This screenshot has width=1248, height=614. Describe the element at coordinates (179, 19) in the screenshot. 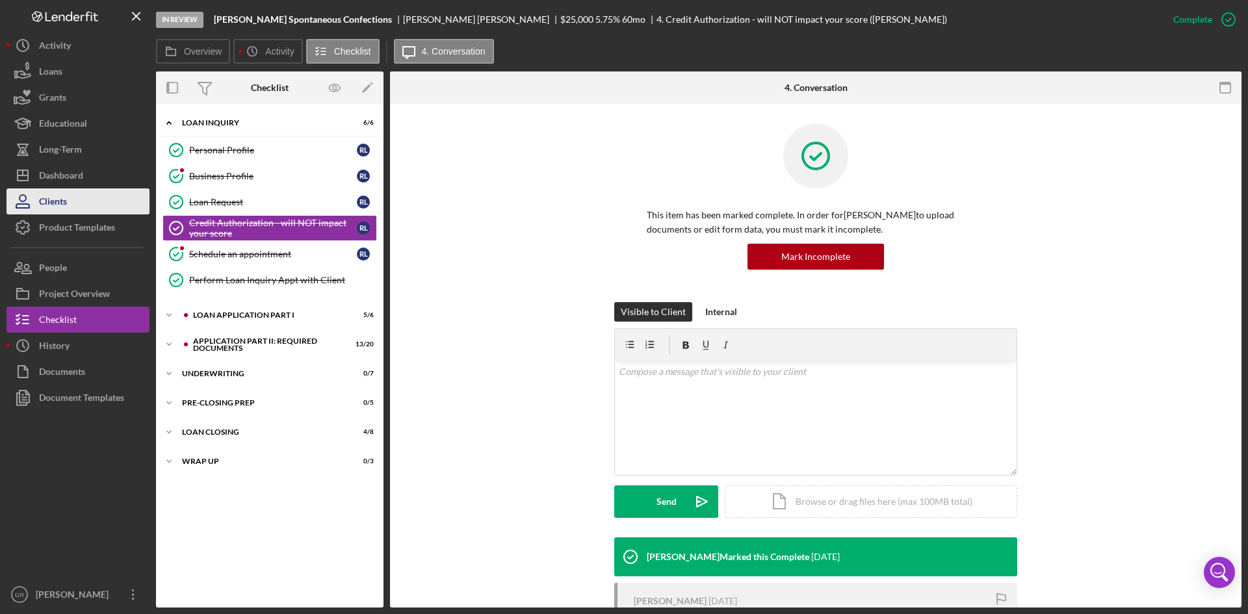

I see `div: In Review` at that location.